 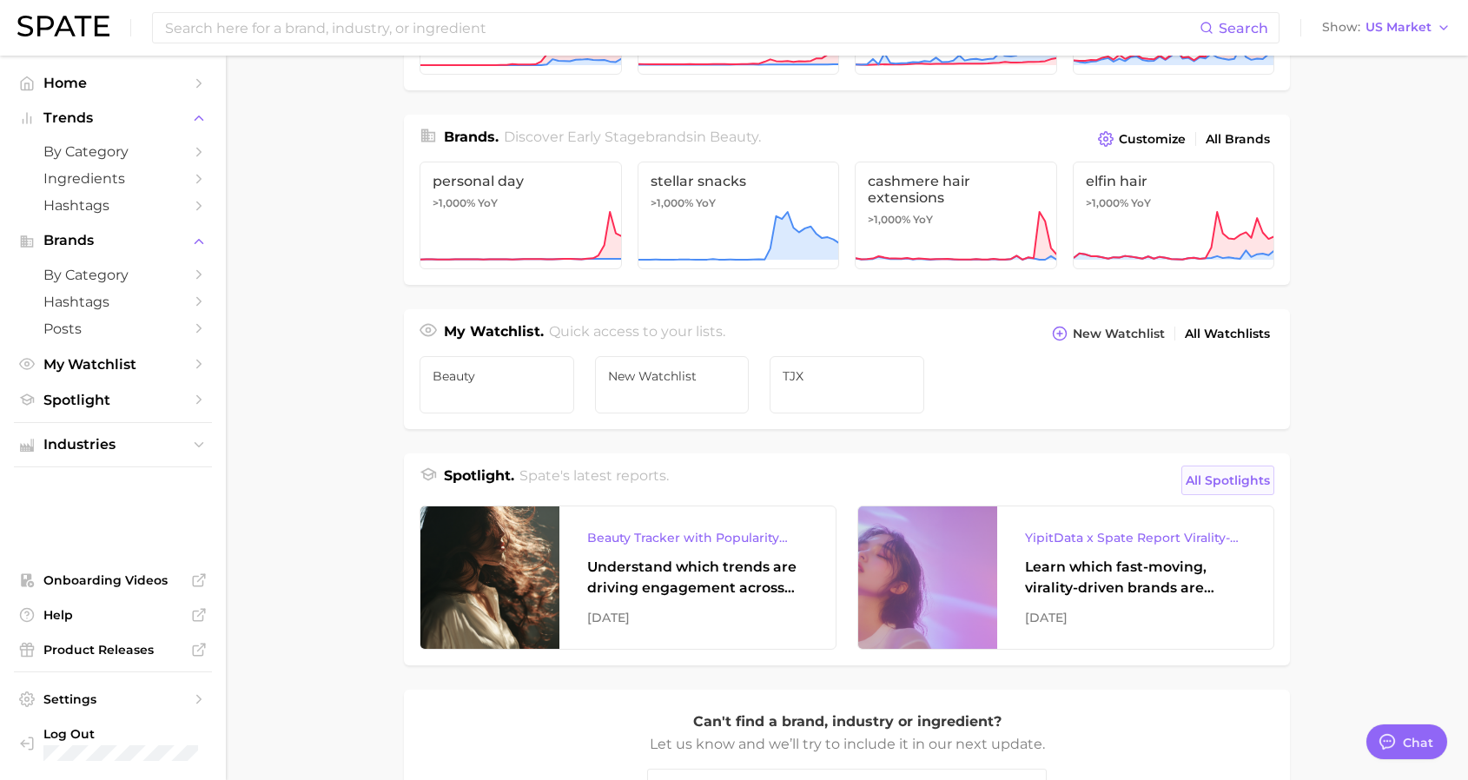 What do you see at coordinates (1141, 139) in the screenshot?
I see `button: Customize` at bounding box center [1141, 139].